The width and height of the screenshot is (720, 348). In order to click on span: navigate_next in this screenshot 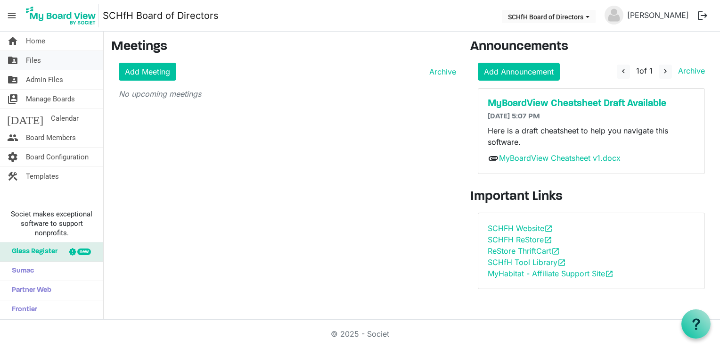, I will do `click(666, 71)`.